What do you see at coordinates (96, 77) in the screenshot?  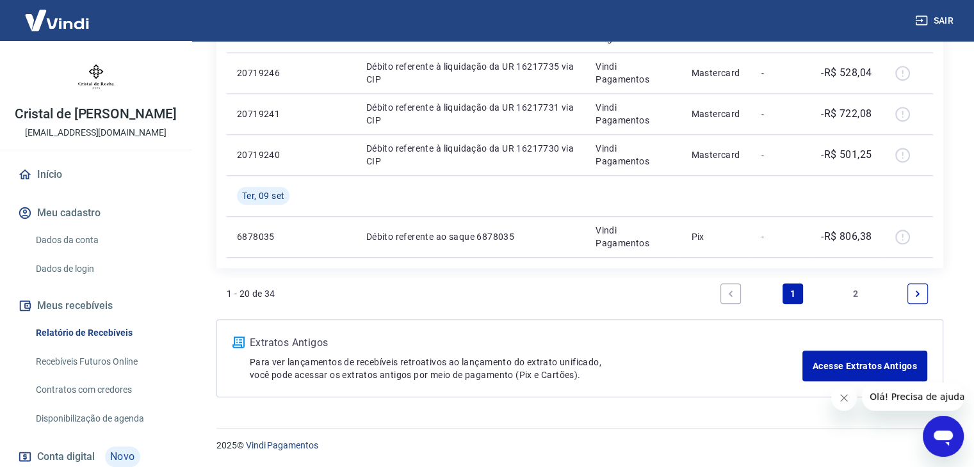 I see `img: 9874327d-925f-4fc9-8f03-63dca71c5614.jpeg` at bounding box center [96, 77].